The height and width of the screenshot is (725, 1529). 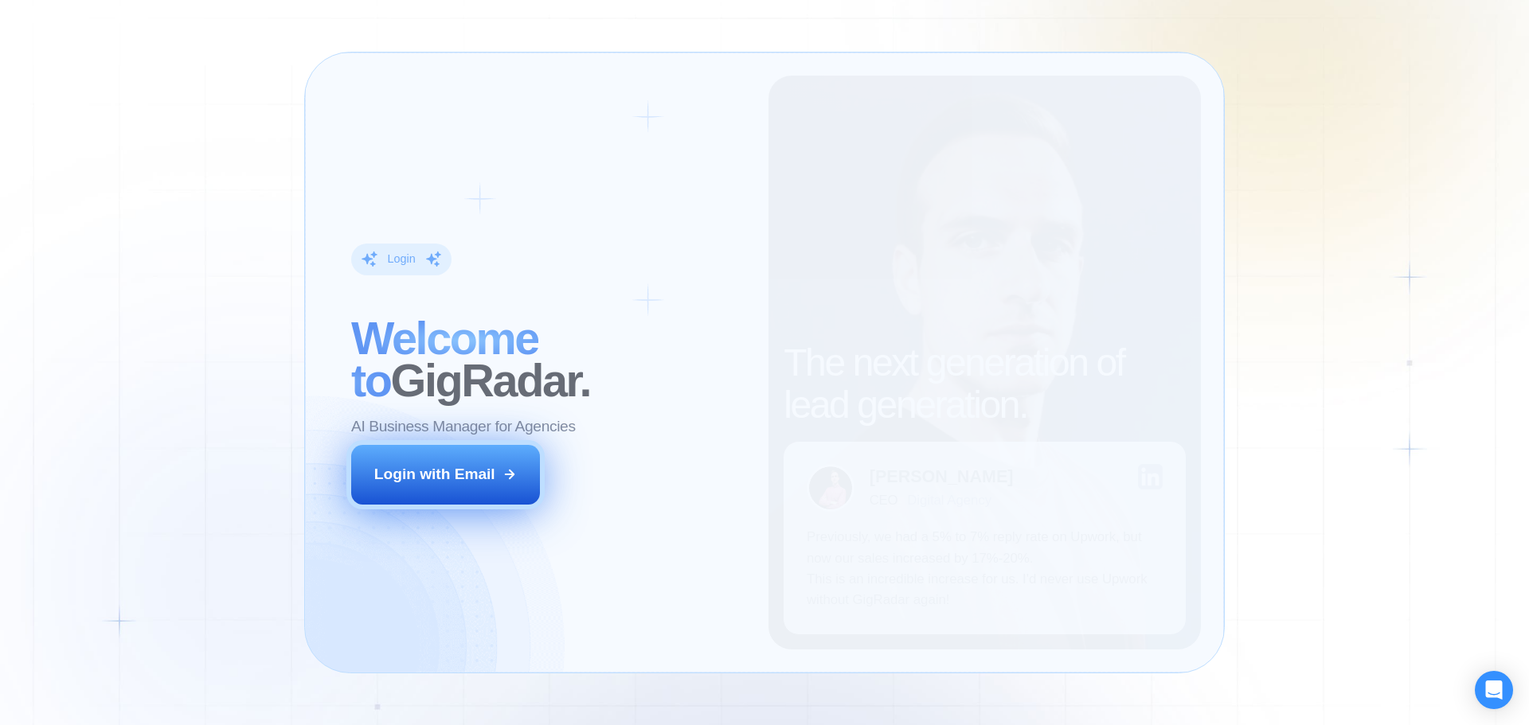 I want to click on p: AI Business Manager for Agencies, so click(x=463, y=427).